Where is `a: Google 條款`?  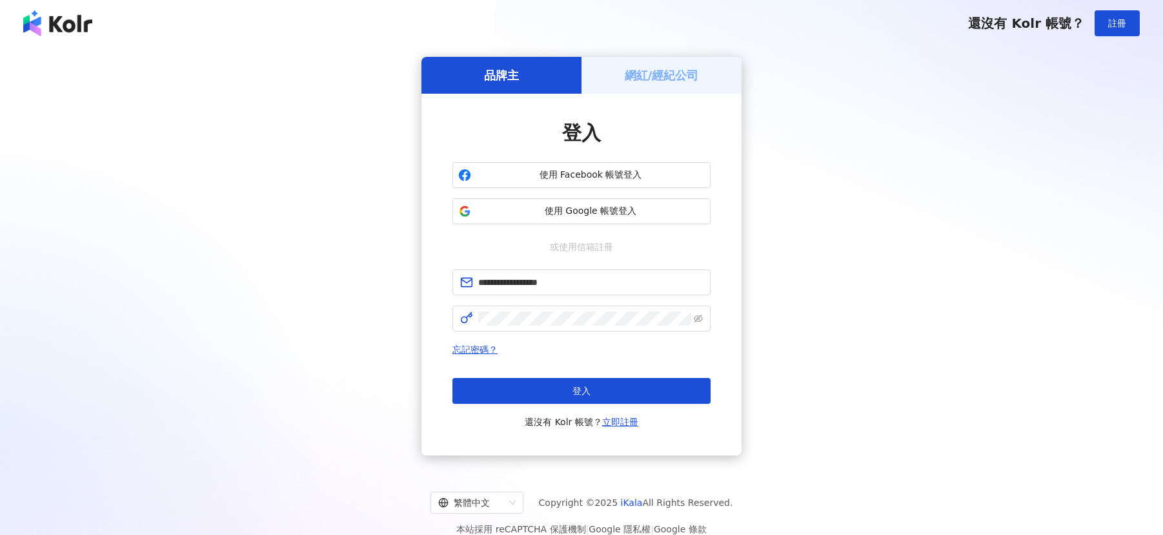
a: Google 條款 is located at coordinates (680, 529).